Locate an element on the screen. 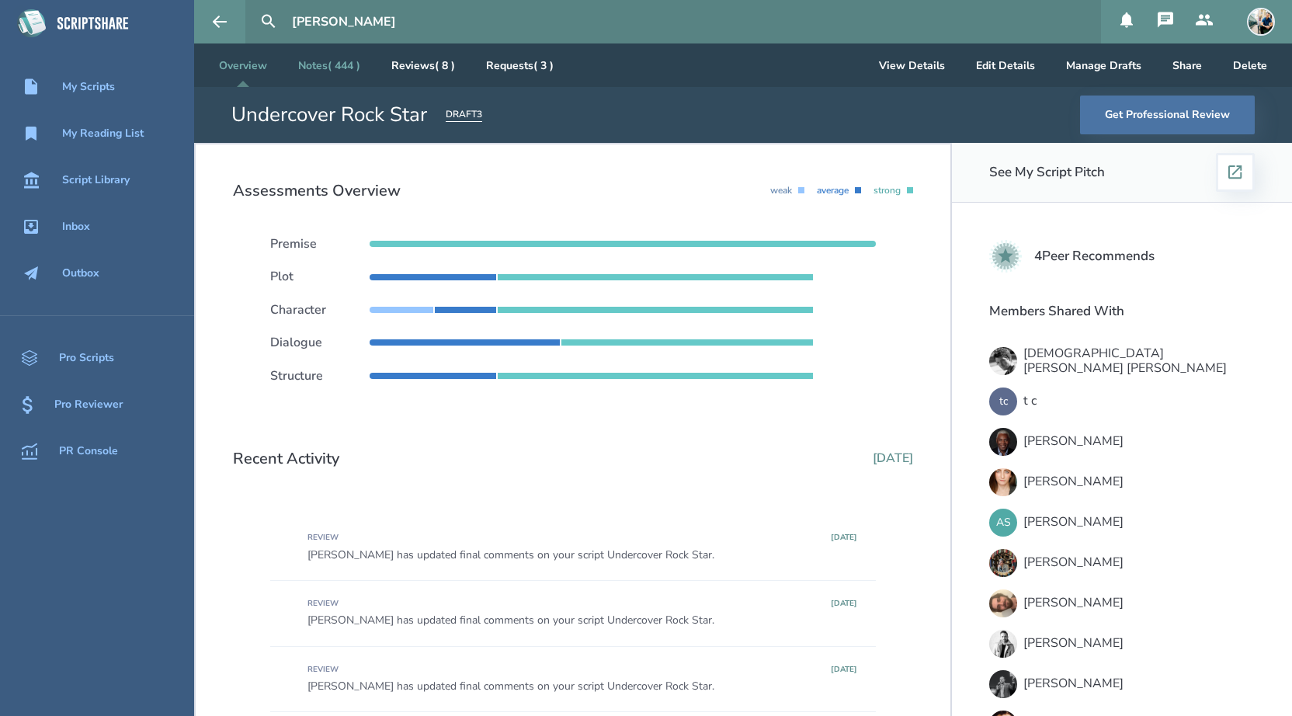 The image size is (1292, 716). button: Manage Drafts is located at coordinates (1103, 65).